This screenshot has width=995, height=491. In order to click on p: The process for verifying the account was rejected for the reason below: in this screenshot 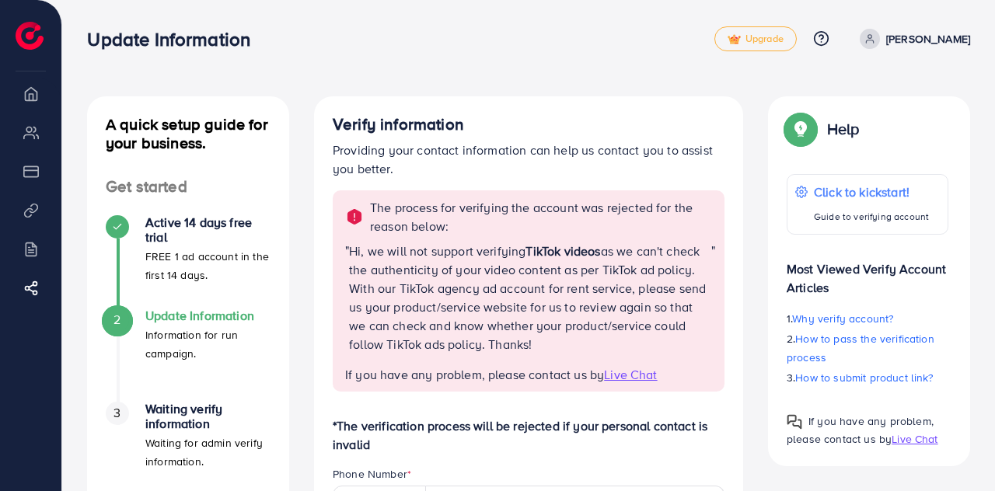, I will do `click(542, 217)`.